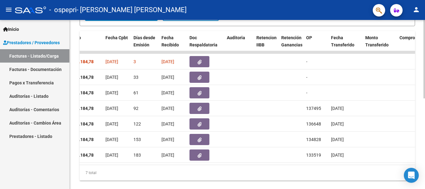  I want to click on span: Retencion IIBB, so click(266, 41).